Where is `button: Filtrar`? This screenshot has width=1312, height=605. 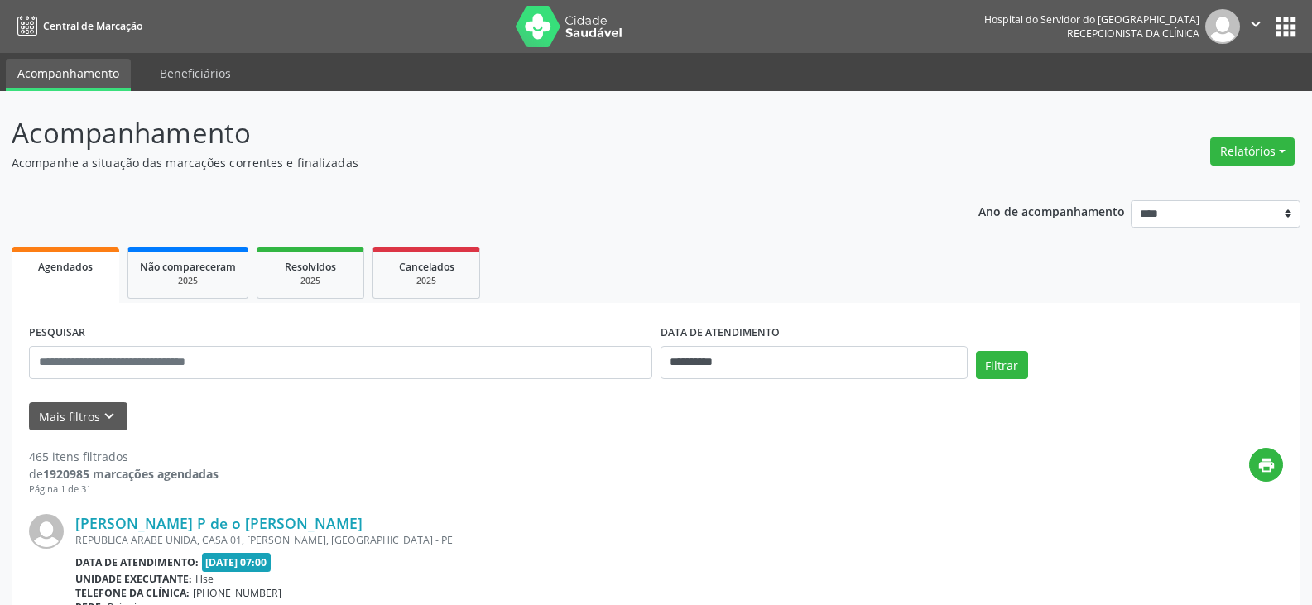 button: Filtrar is located at coordinates (1001, 365).